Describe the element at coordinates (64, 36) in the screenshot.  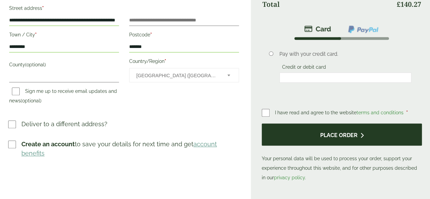
I see `label: Town / City` at that location.